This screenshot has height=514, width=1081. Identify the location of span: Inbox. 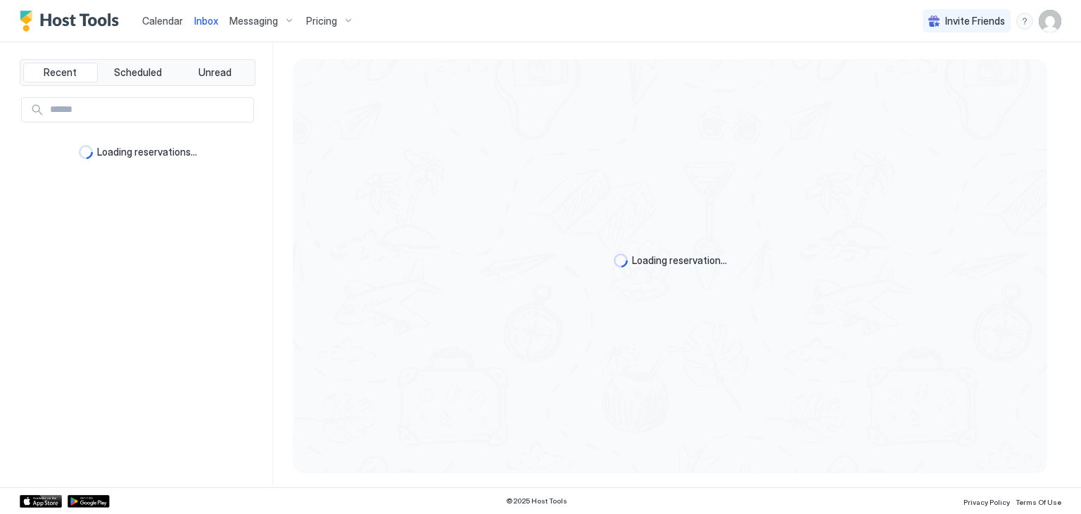
(206, 20).